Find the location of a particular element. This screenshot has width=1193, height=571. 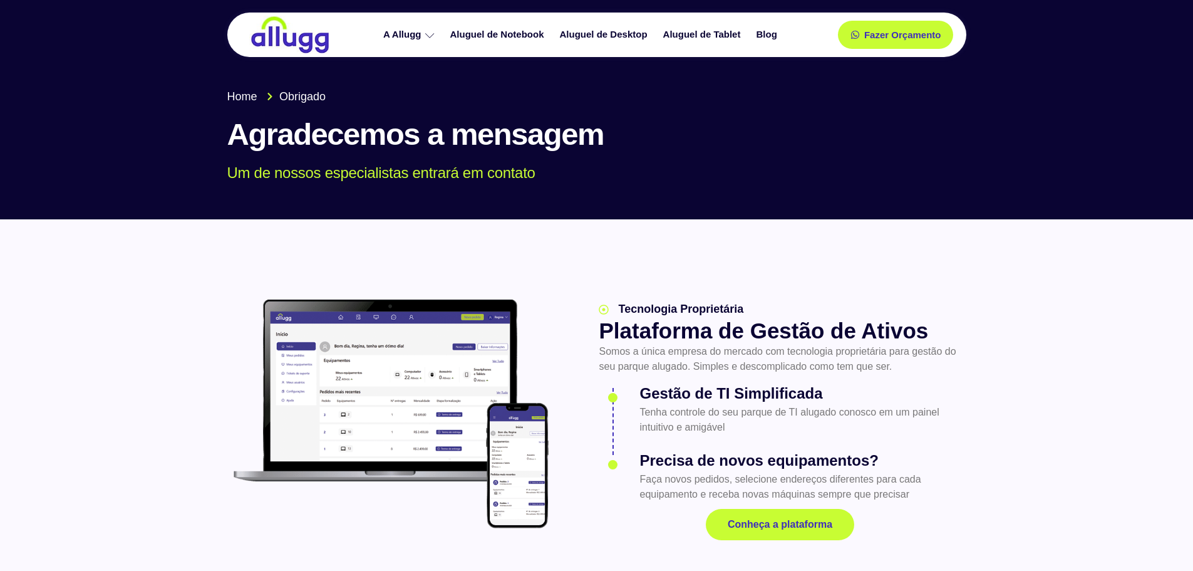

h3: Gestão de TI Simplificada is located at coordinates (800, 393).